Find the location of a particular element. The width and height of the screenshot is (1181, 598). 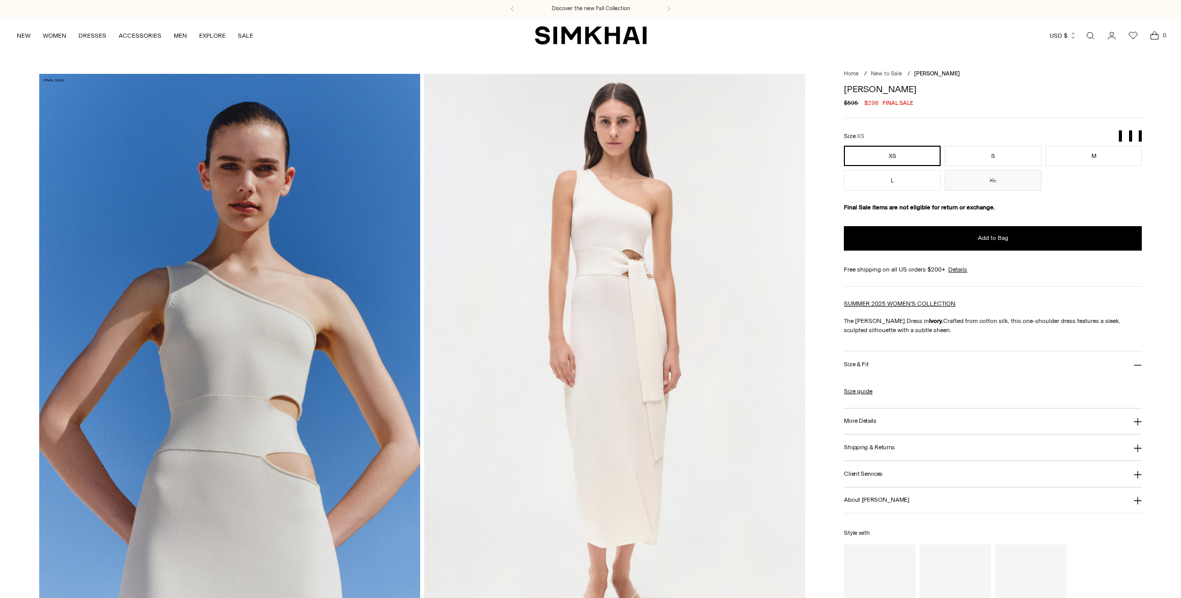

a: Discover the new Fall Collection is located at coordinates (591, 9).